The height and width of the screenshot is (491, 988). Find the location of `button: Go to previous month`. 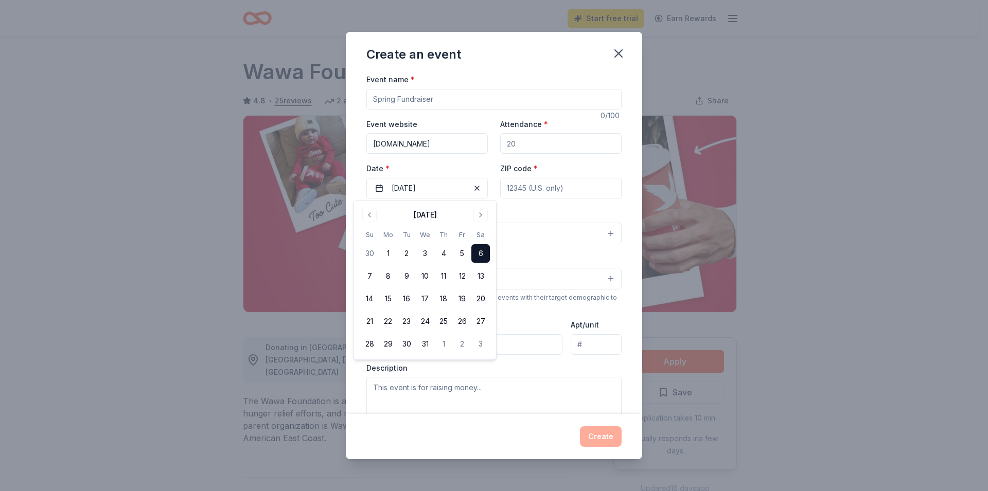

button: Go to previous month is located at coordinates (369, 215).